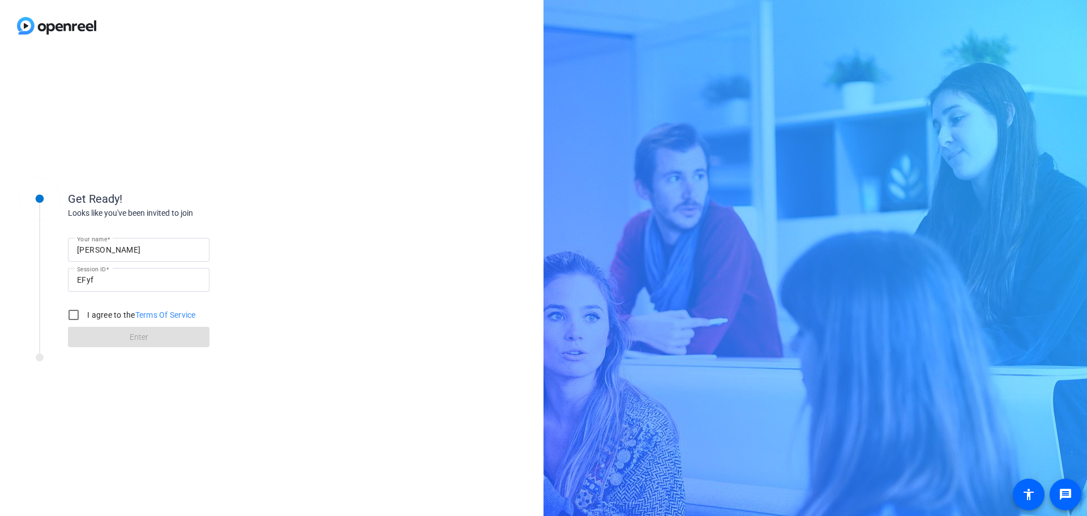 The width and height of the screenshot is (1087, 516). I want to click on mat-icon: message, so click(1065, 494).